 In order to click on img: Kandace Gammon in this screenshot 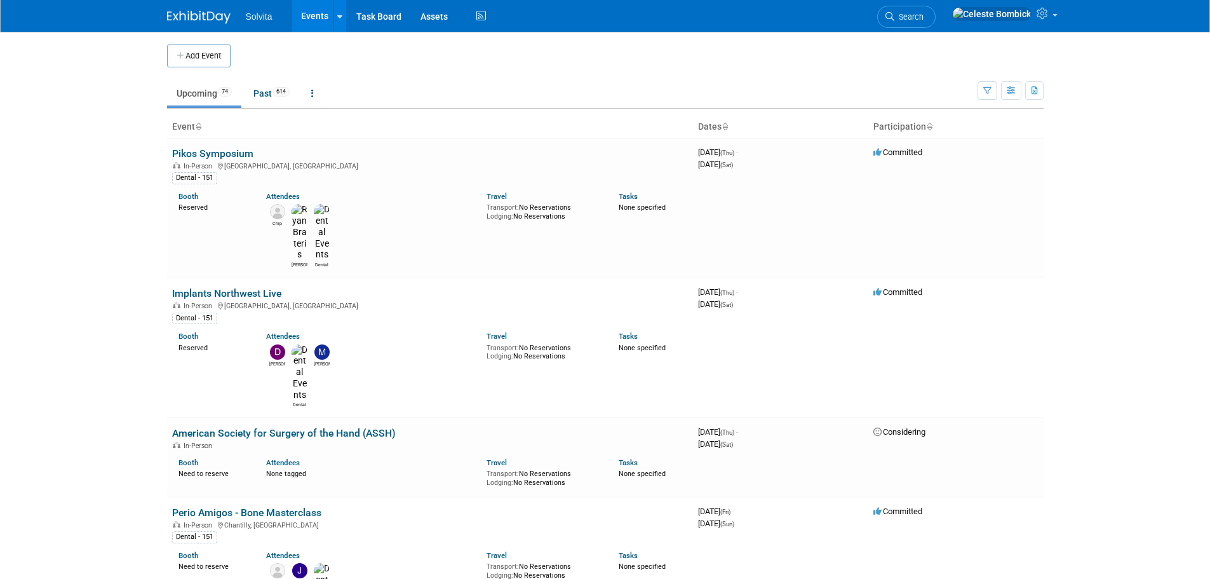, I will do `click(278, 571)`.